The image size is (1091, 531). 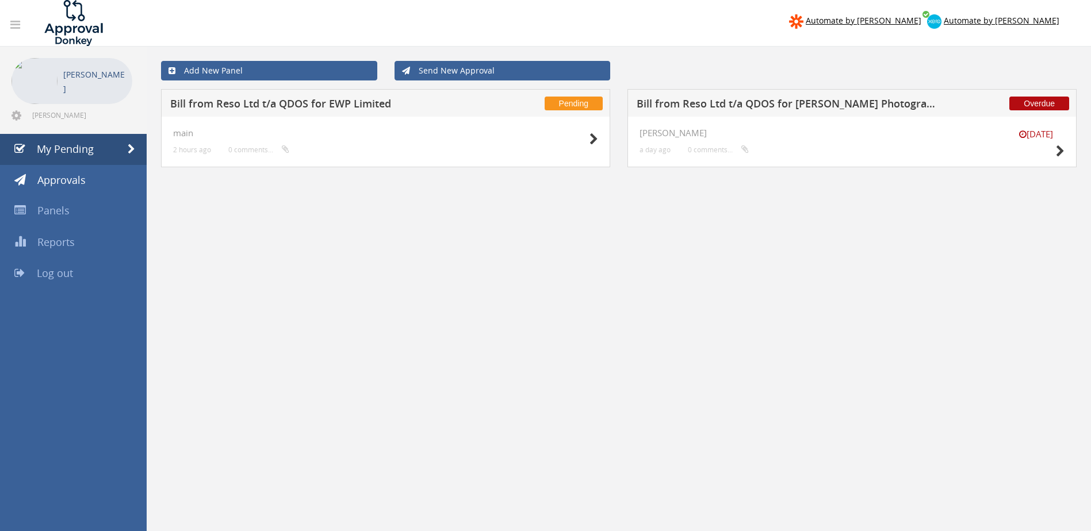 I want to click on span: Overdue, so click(x=1039, y=104).